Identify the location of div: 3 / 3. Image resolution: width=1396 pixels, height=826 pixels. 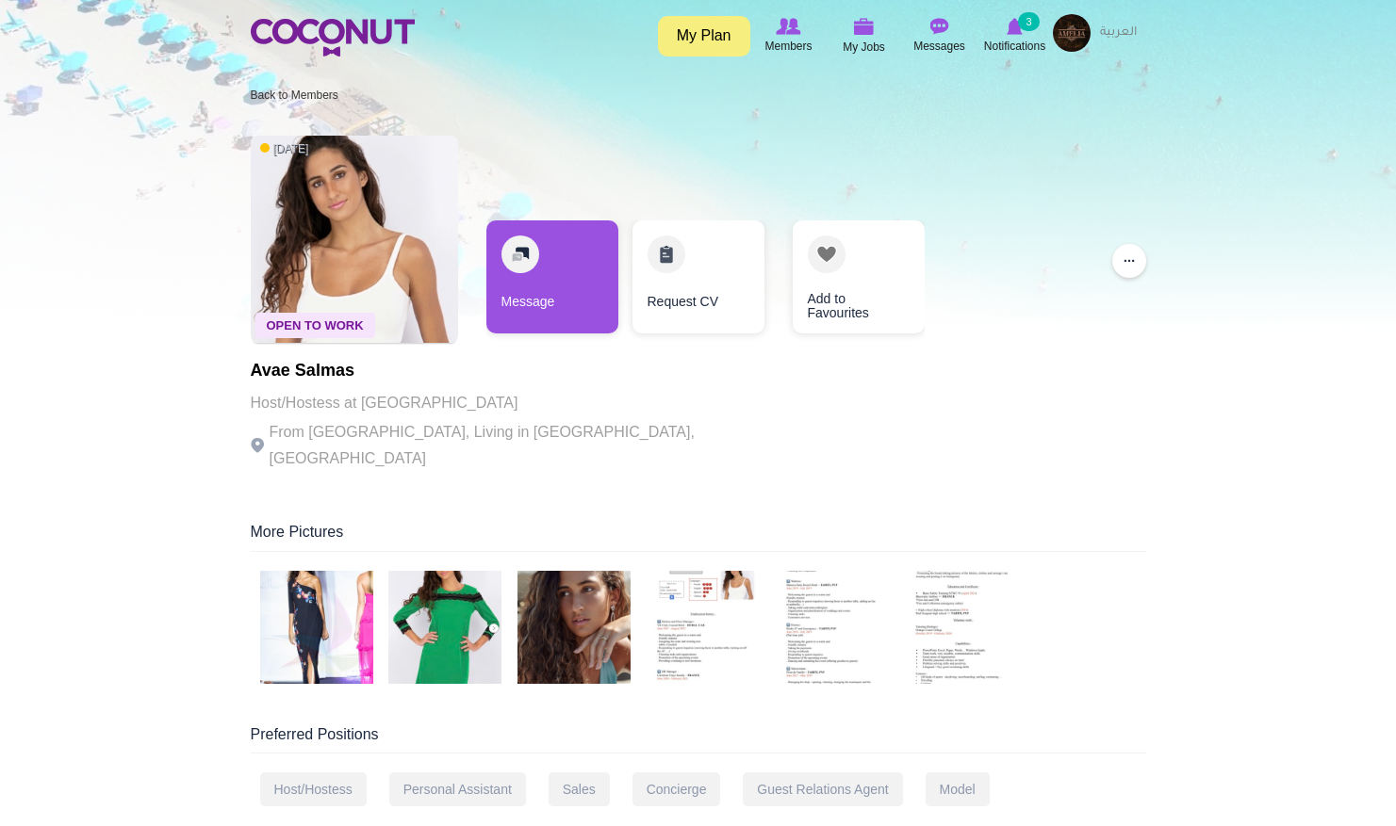
(844, 282).